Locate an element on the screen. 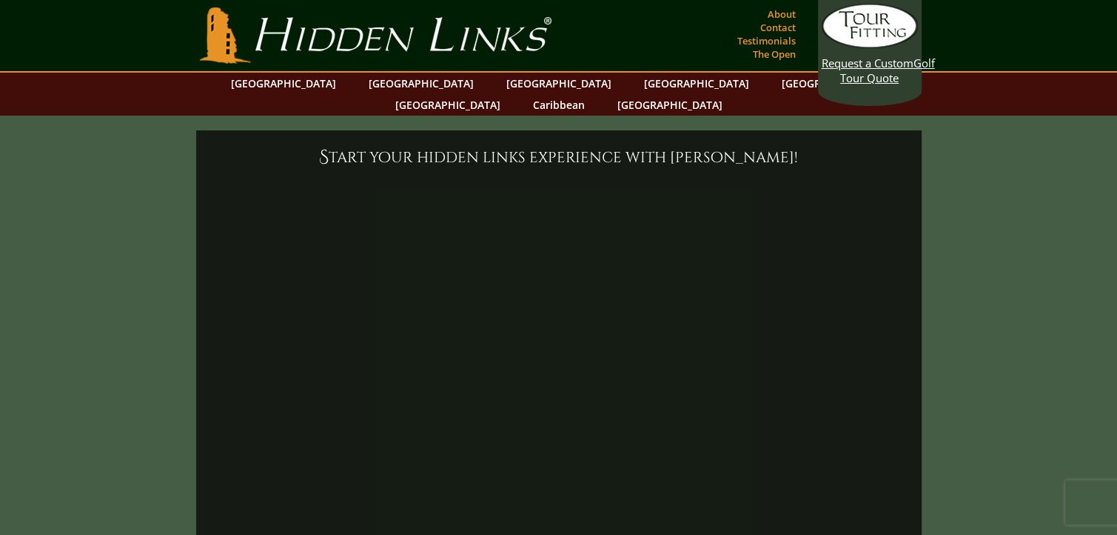 The width and height of the screenshot is (1117, 535). span: Request a Custom is located at coordinates (868, 63).